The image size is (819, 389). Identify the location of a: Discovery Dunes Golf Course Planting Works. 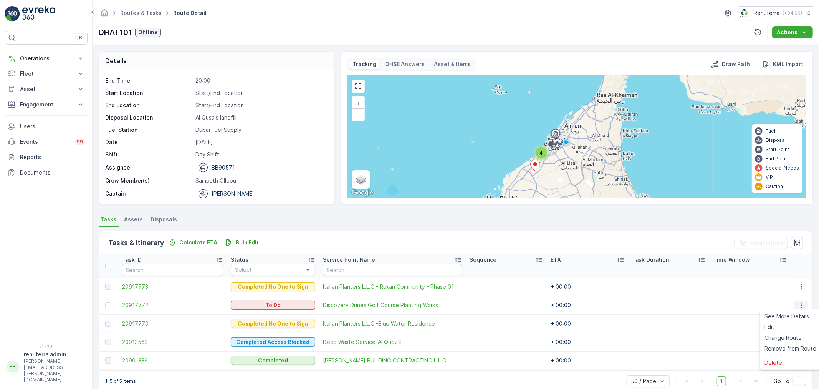
(393, 305).